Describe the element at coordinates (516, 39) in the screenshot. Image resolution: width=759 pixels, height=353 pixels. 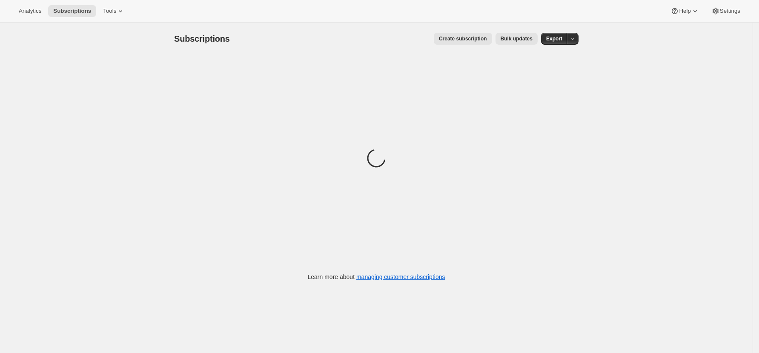
I see `button: Bulk updates` at that location.